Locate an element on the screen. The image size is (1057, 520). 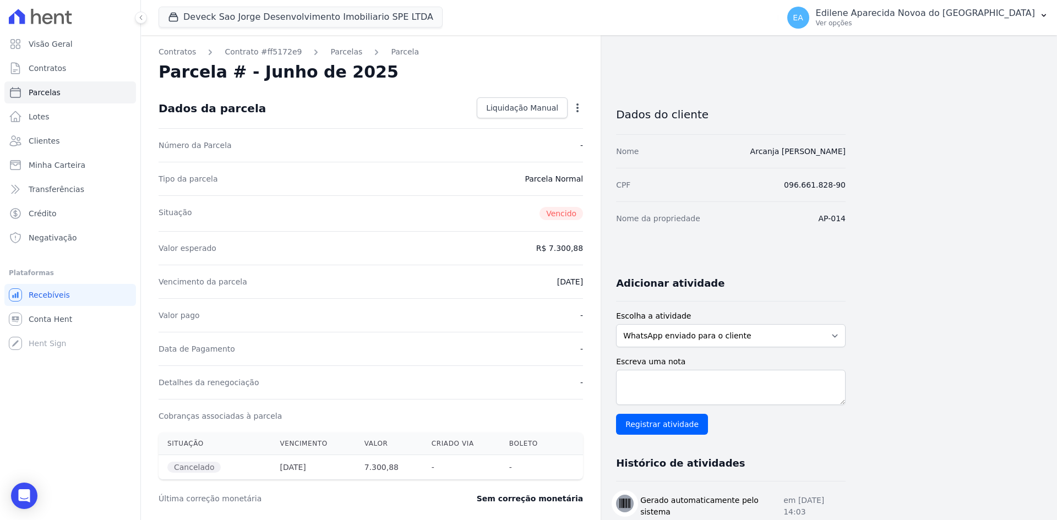
span: Cancelado is located at coordinates (194, 467).